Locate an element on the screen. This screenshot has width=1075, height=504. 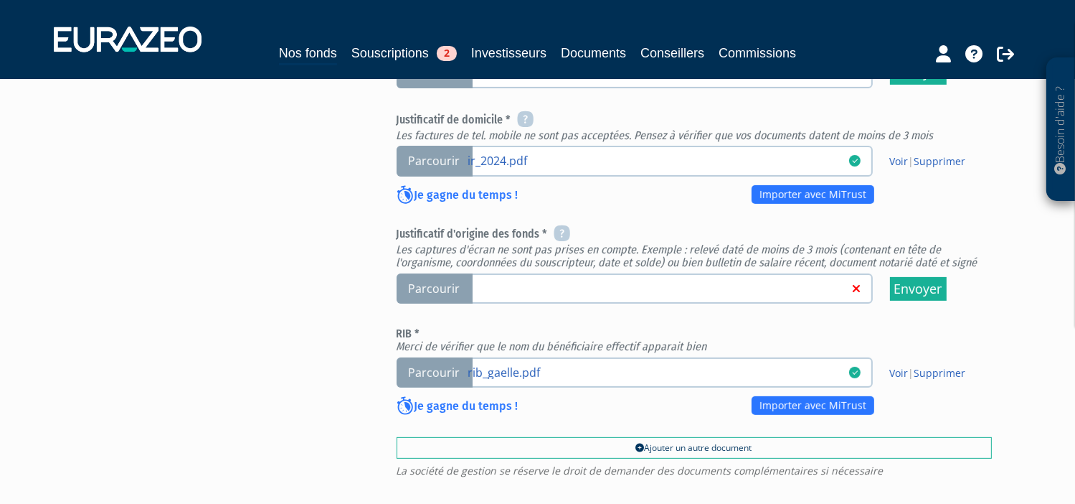
a: Souscriptions2 is located at coordinates (404, 53).